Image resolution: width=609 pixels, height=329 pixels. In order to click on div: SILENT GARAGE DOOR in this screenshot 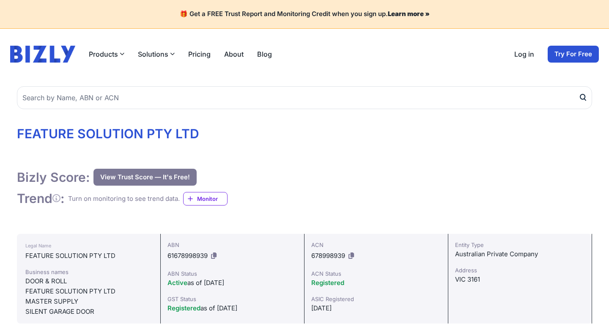, I will do `click(88, 312)`.